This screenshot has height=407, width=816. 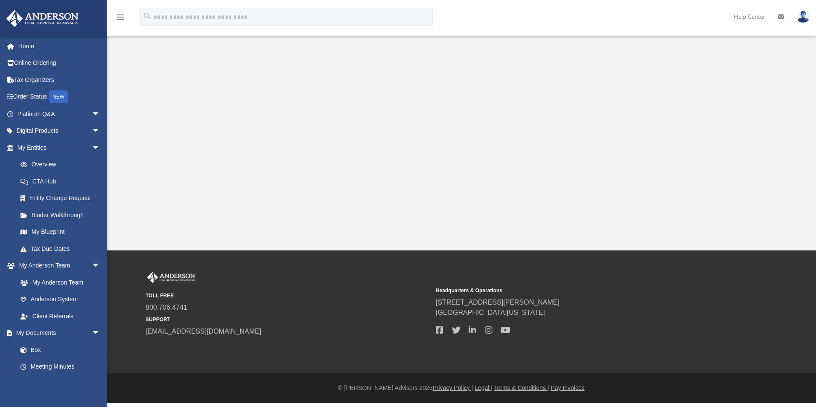 I want to click on a: Order StatusNEW, so click(x=59, y=97).